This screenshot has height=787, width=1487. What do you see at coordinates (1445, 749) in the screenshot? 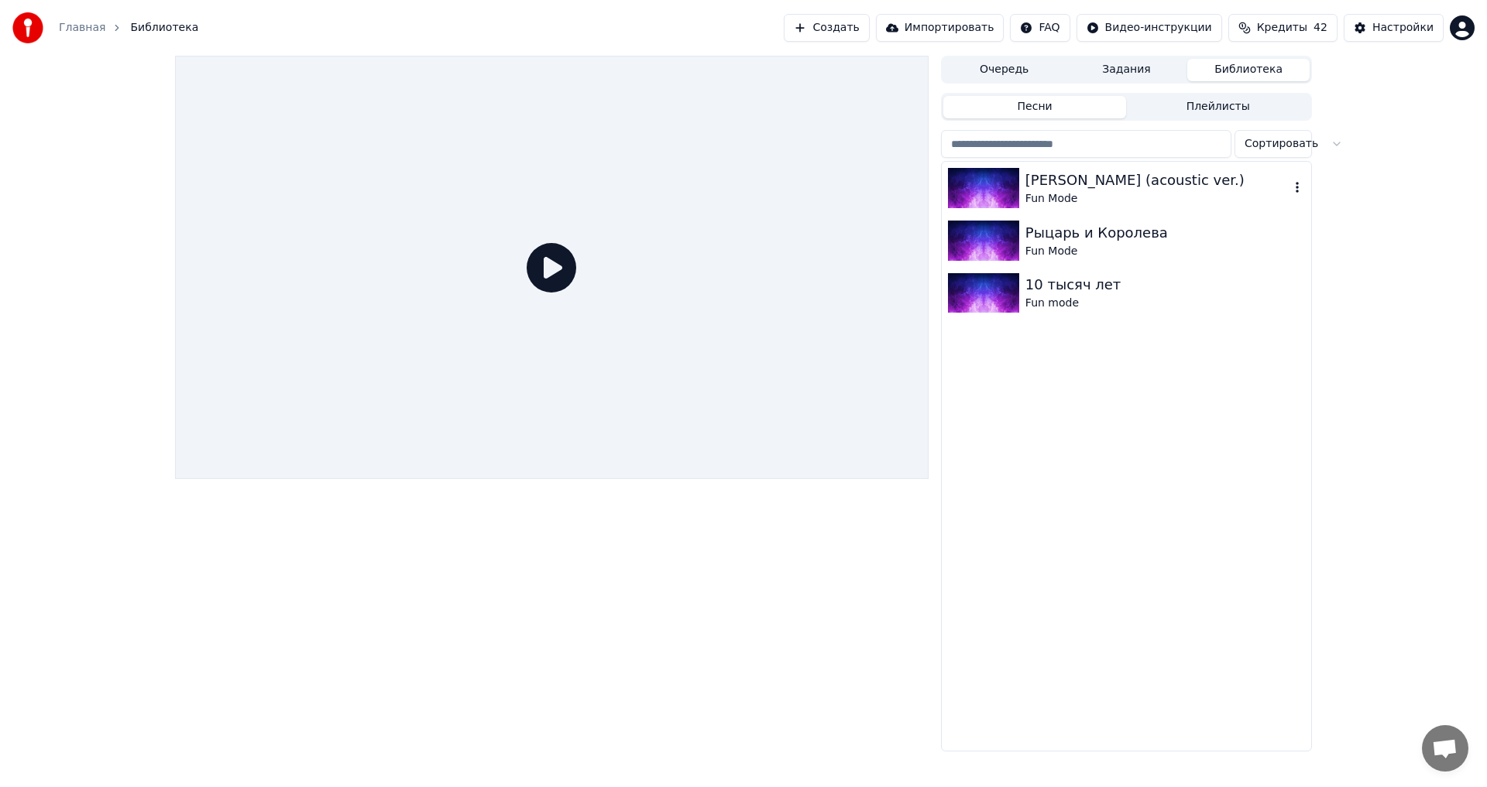
I see `a: Открытый чат` at bounding box center [1445, 749].